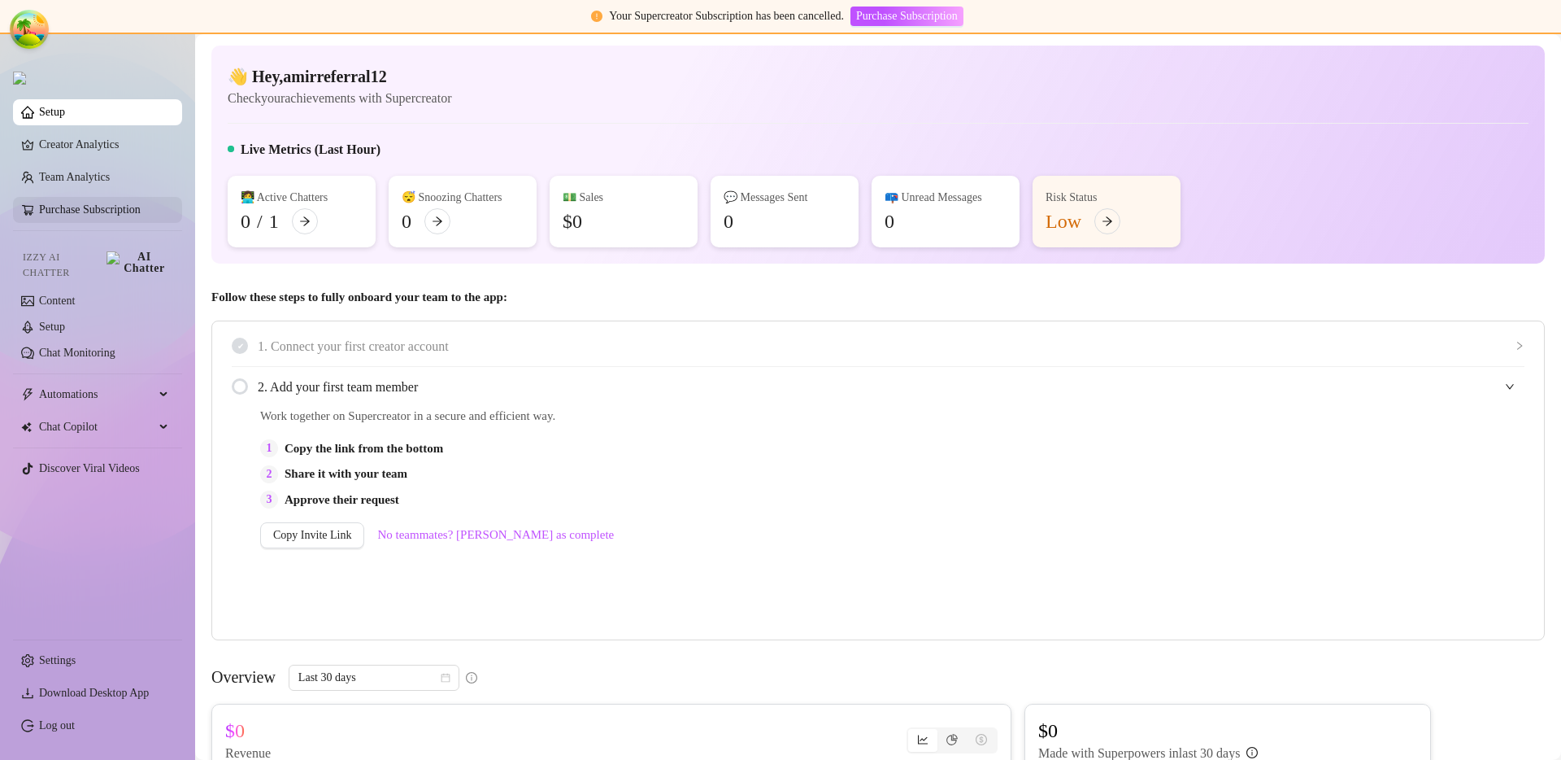 This screenshot has width=1561, height=760. I want to click on button: Copy Invite Link, so click(312, 535).